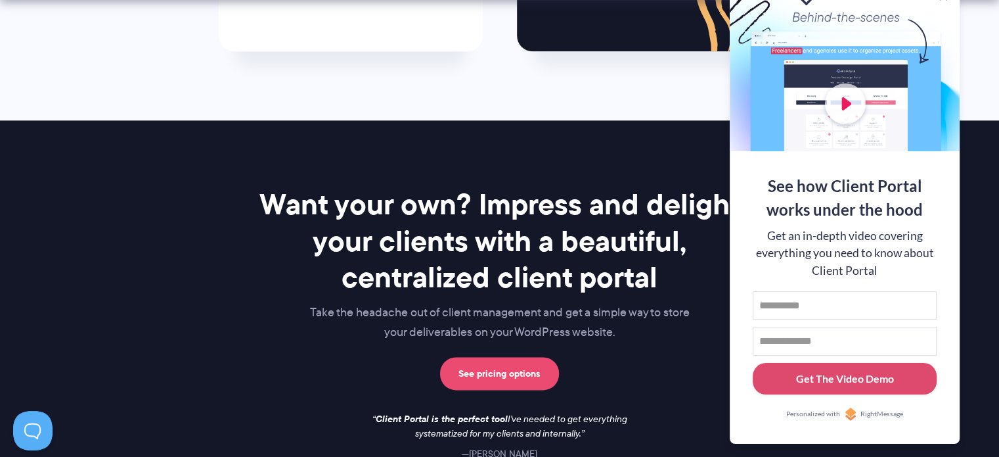  I want to click on div: Get The Video Demo, so click(845, 379).